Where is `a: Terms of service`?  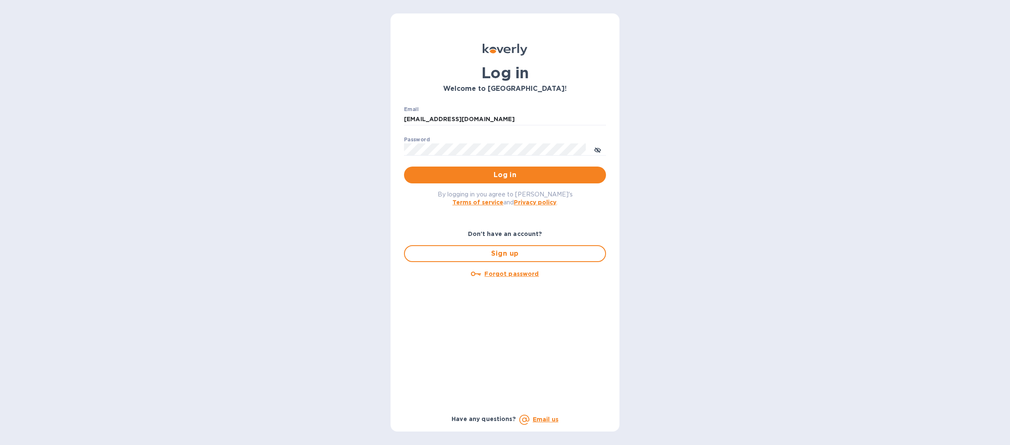
a: Terms of service is located at coordinates (478, 203).